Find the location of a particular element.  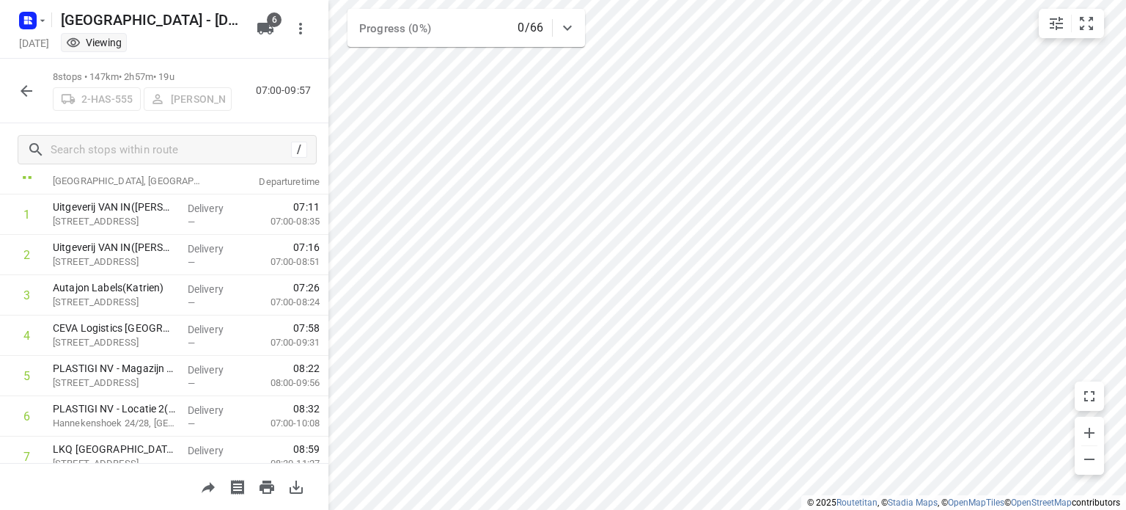

span: 07:11 is located at coordinates (307, 207).